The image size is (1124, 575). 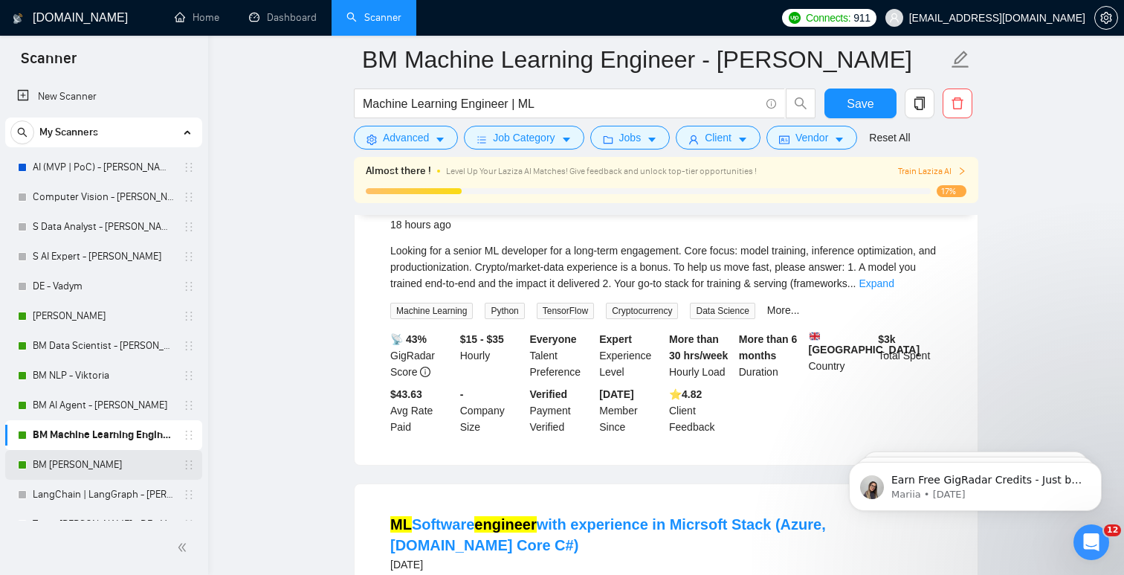 I want to click on button: copy, so click(x=920, y=103).